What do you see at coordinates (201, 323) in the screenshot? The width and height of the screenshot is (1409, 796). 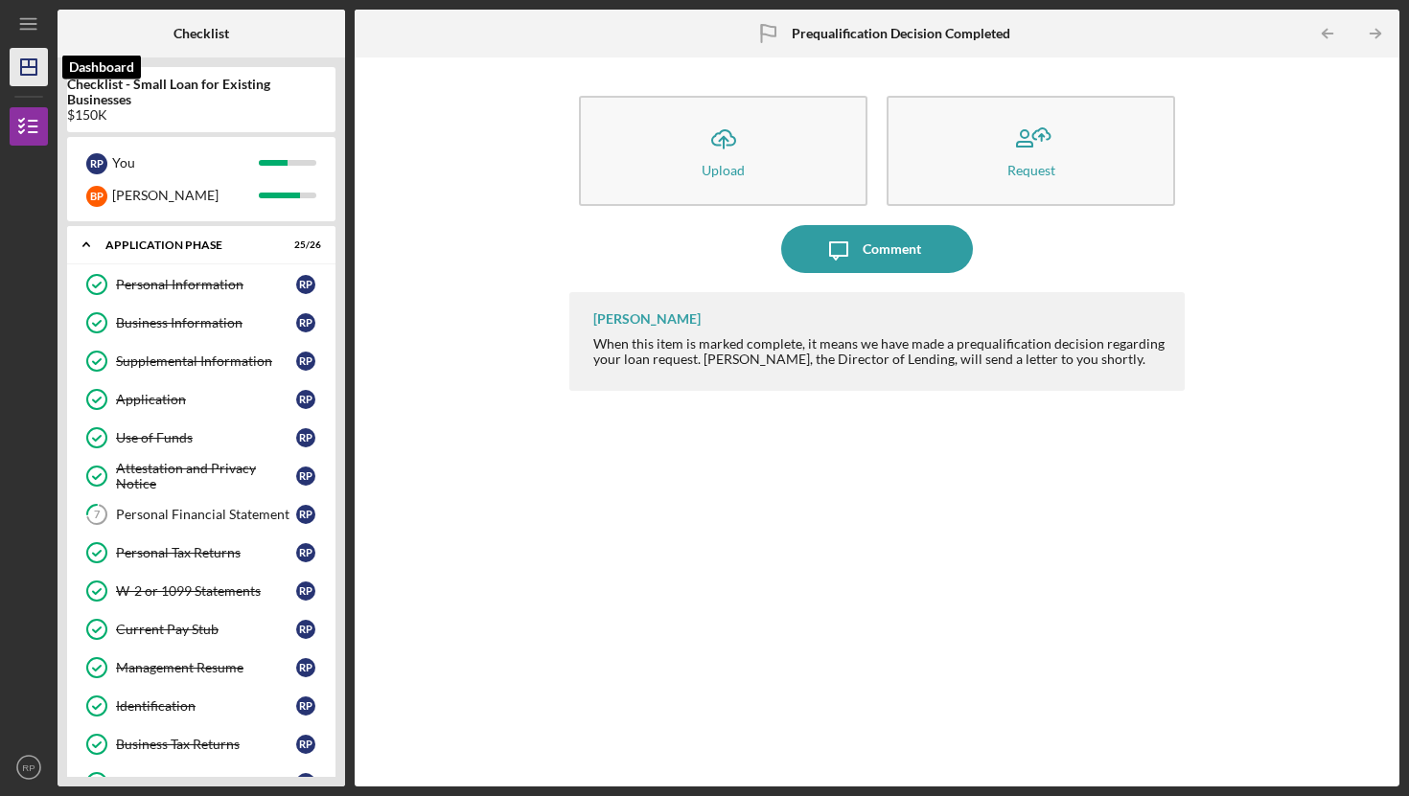 I see `a: Business InformationRP` at bounding box center [201, 323].